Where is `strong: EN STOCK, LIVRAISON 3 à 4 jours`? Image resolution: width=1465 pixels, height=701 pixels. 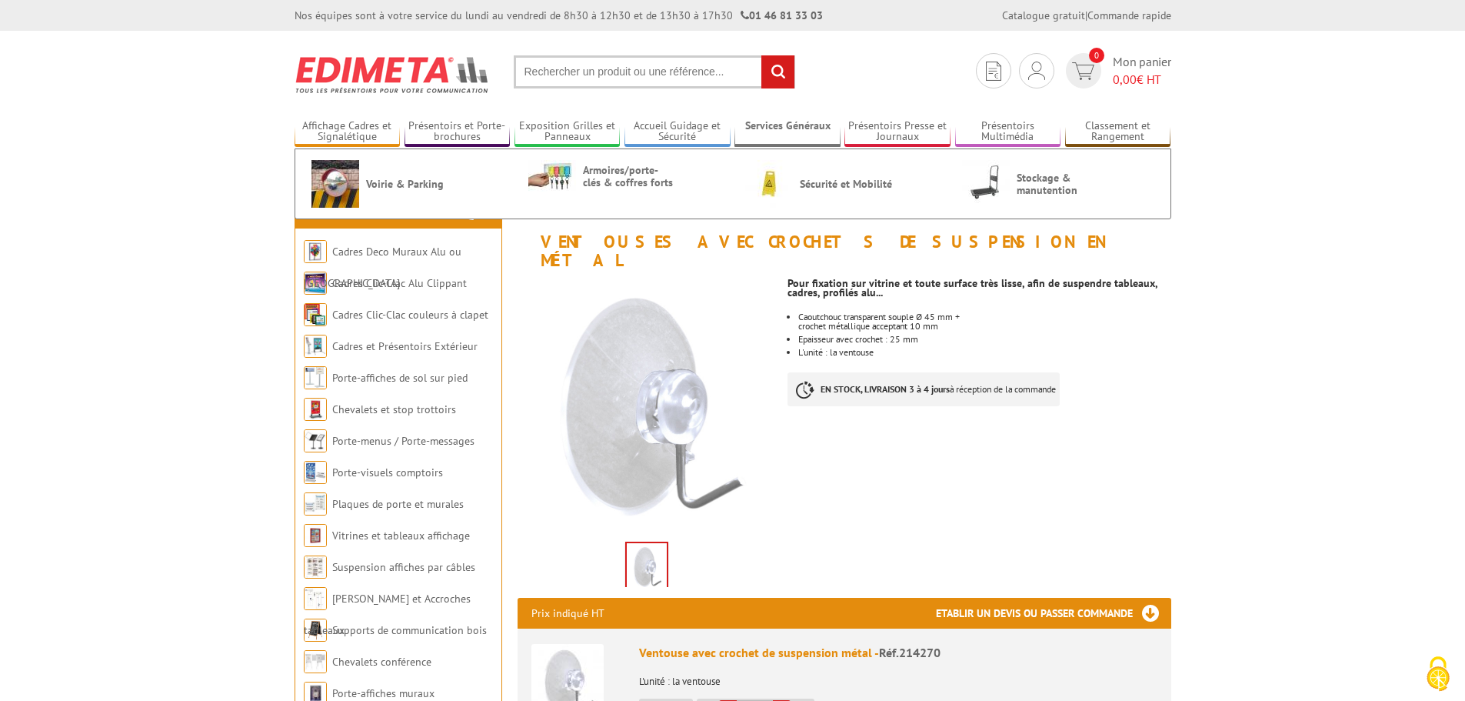 strong: EN STOCK, LIVRAISON 3 à 4 jours is located at coordinates (885, 388).